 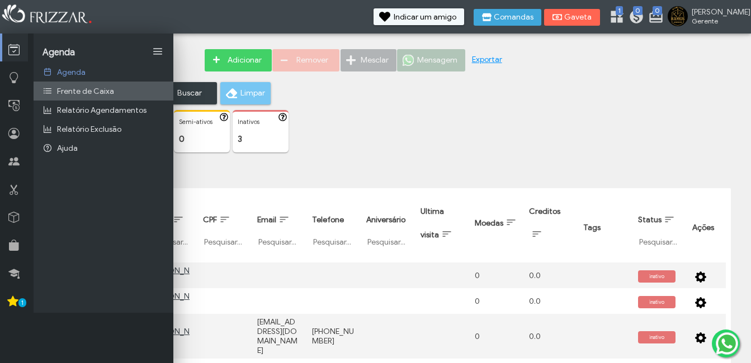 I want to click on button: Indicar um amigo, so click(x=419, y=17).